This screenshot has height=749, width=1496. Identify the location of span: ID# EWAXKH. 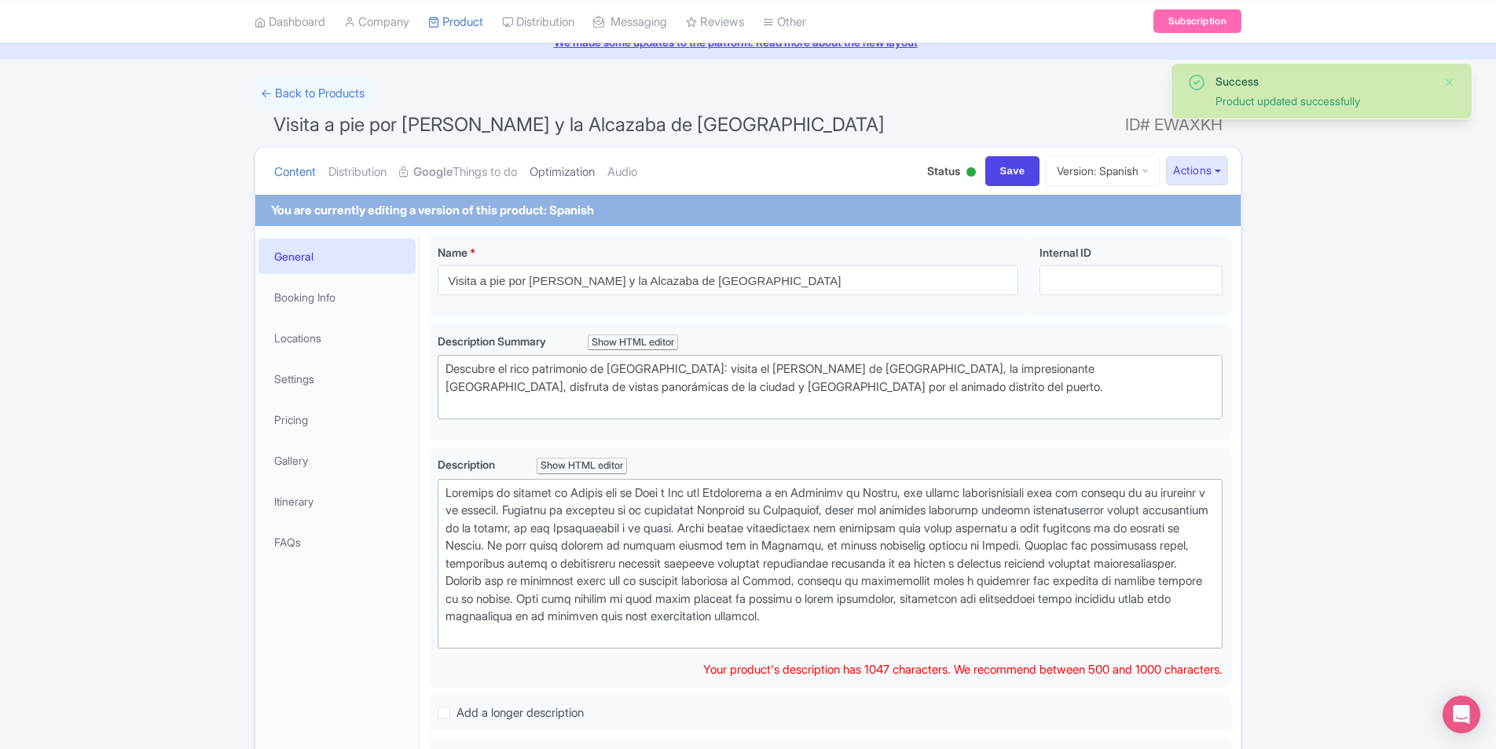
(1174, 125).